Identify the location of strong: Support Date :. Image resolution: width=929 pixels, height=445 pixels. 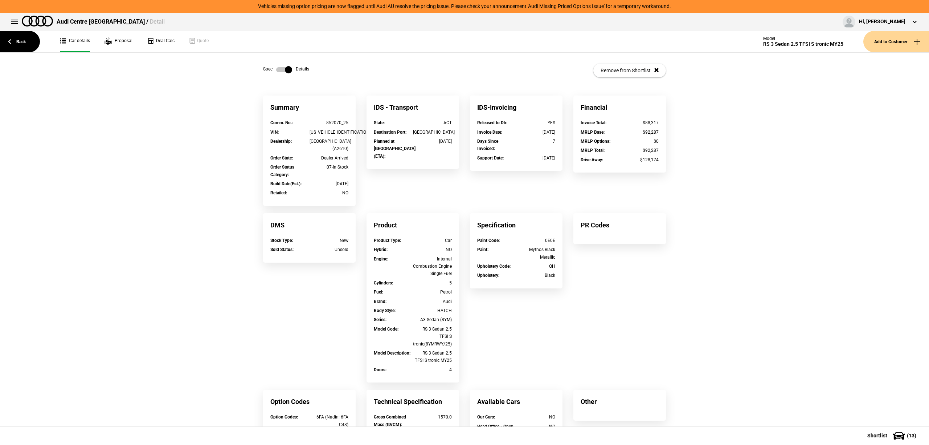
(491, 158).